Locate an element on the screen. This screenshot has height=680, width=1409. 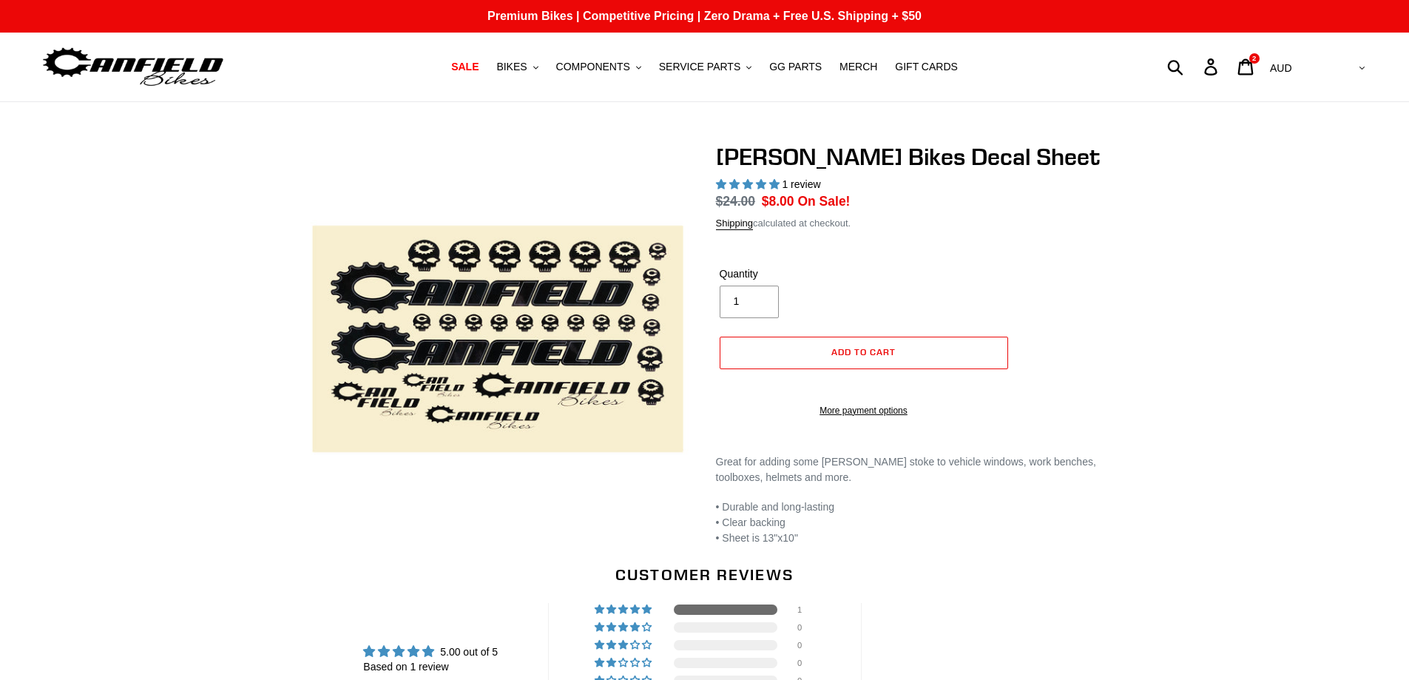
s: $24.00 is located at coordinates (736, 201).